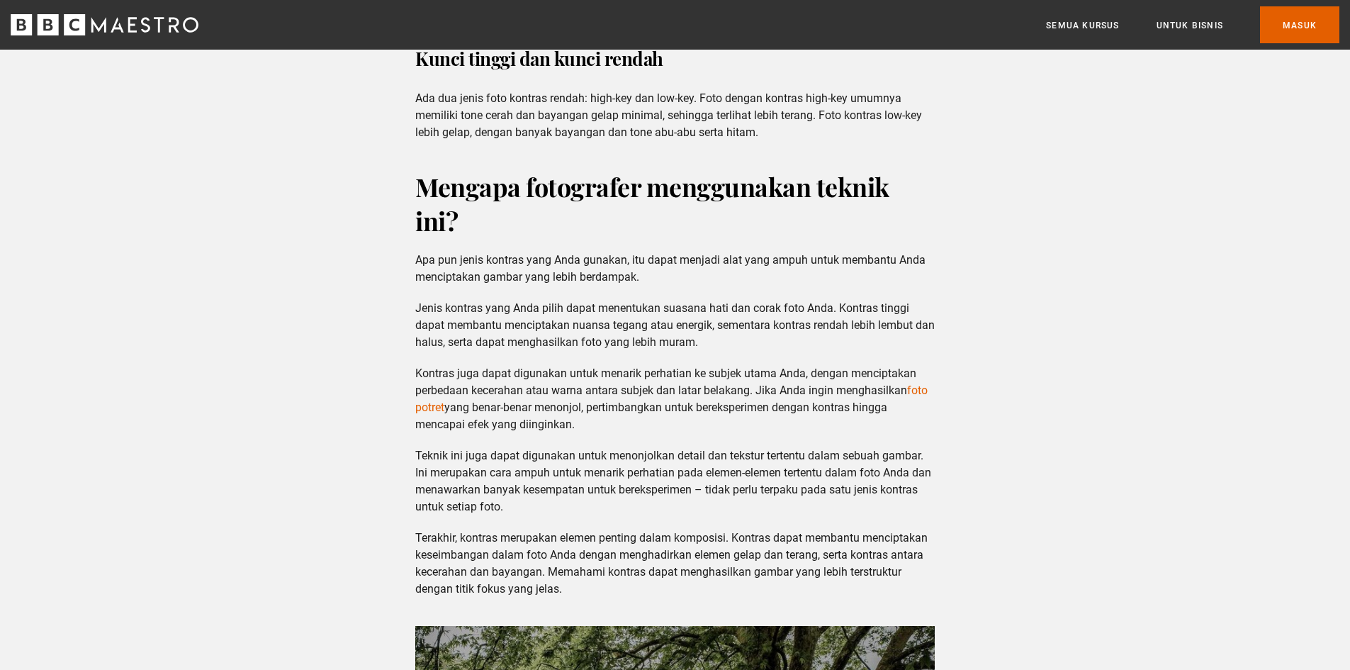 Image resolution: width=1350 pixels, height=670 pixels. Describe the element at coordinates (675, 325) in the screenshot. I see `font: Jenis kontras yang Anda pilih dapat menentukan suasana hati dan corak foto Anda. Kontras tinggi d...` at that location.